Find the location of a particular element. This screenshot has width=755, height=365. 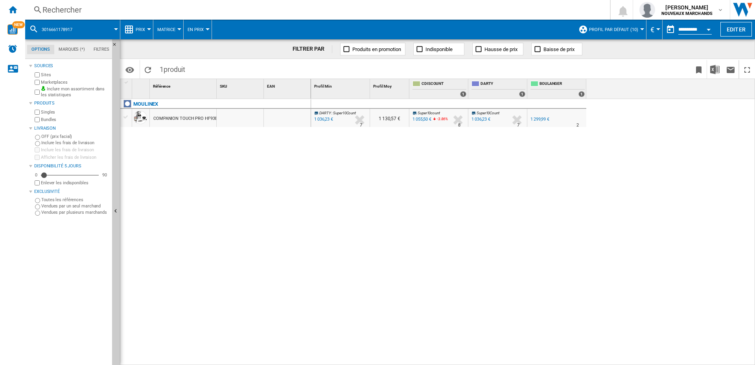

button: Créer un favoris is located at coordinates (699, 69).